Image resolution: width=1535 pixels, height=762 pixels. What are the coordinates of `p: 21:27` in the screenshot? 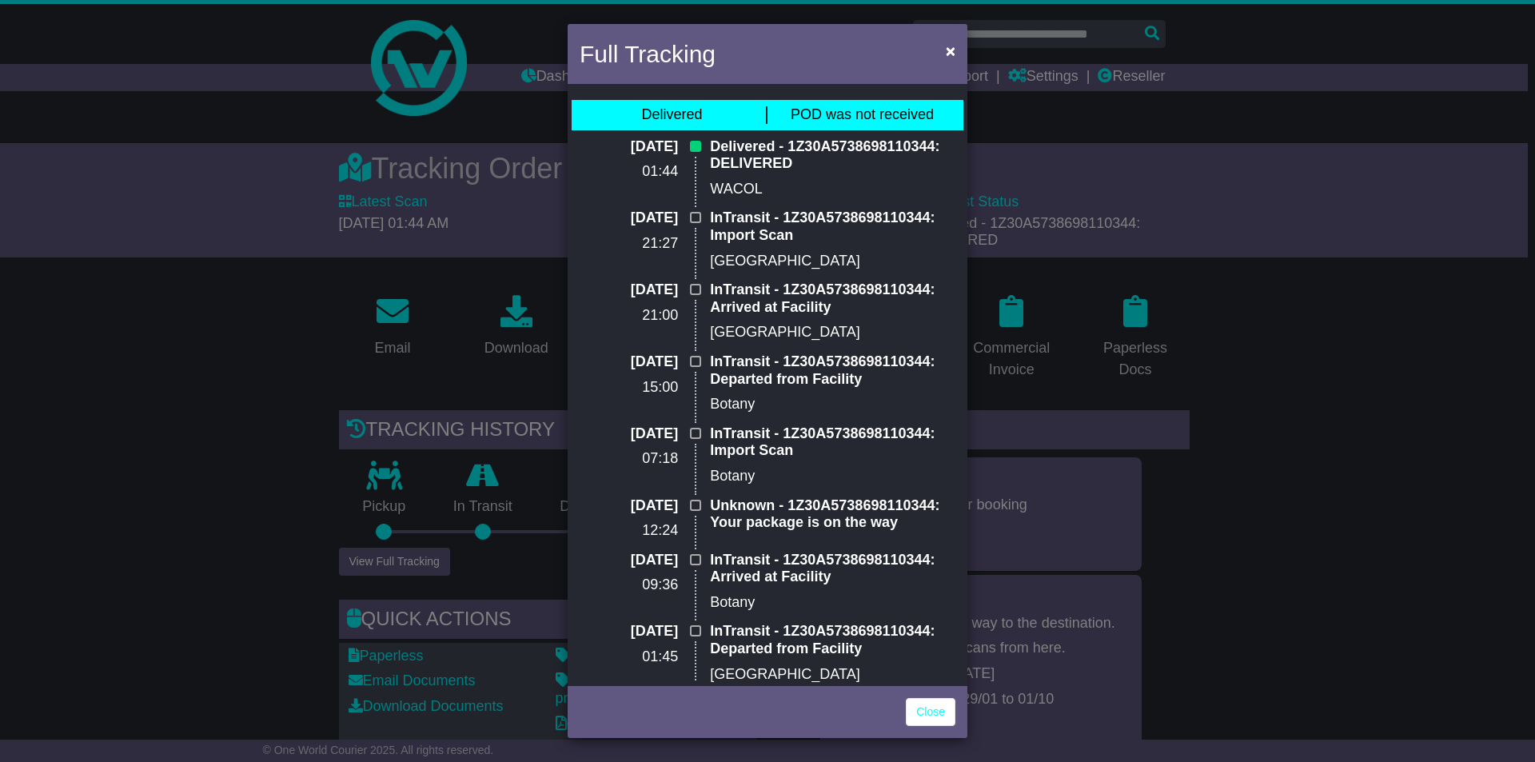 It's located at (628, 244).